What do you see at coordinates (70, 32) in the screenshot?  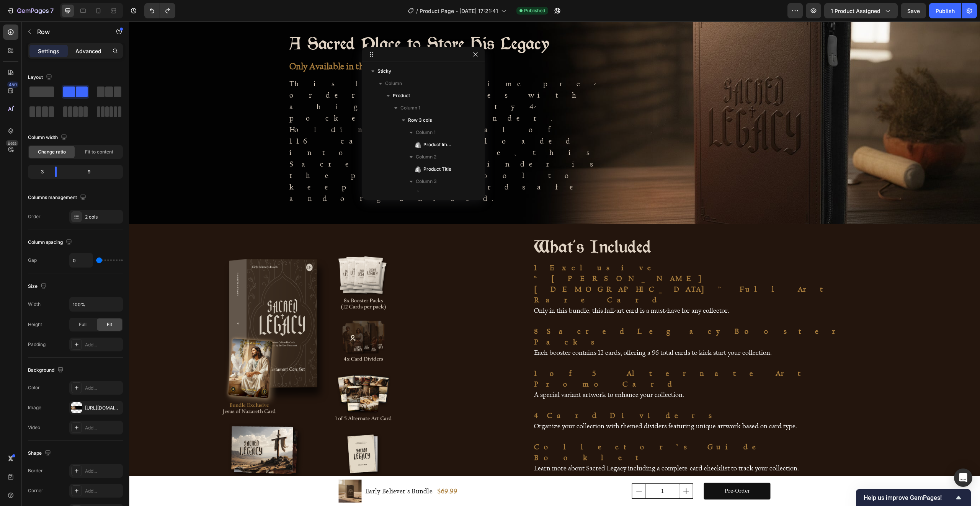 I see `p: Row` at bounding box center [70, 32].